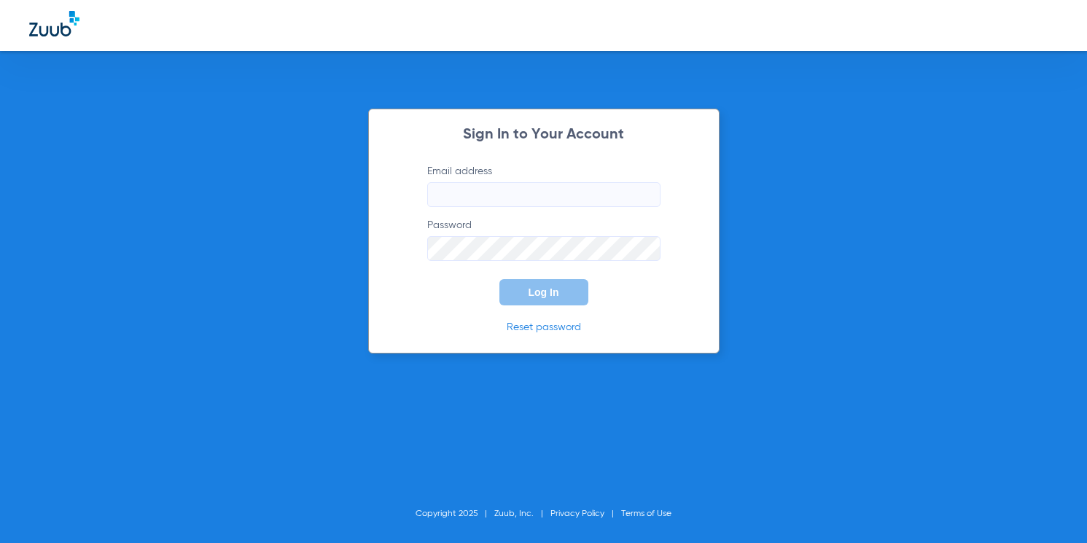 Image resolution: width=1087 pixels, height=543 pixels. What do you see at coordinates (54, 23) in the screenshot?
I see `img: Zuub Logo` at bounding box center [54, 23].